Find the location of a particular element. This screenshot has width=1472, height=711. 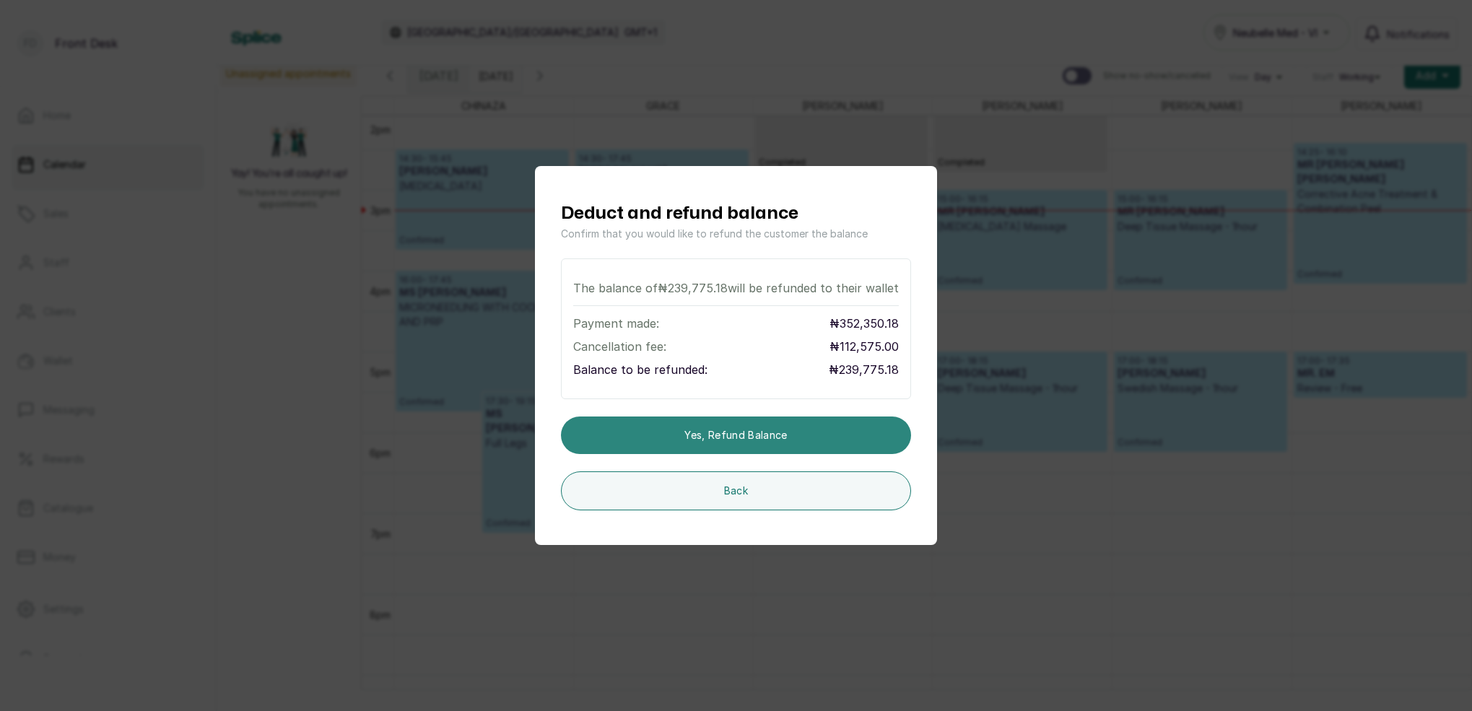

h1: Deduct and refund balance is located at coordinates (736, 214).